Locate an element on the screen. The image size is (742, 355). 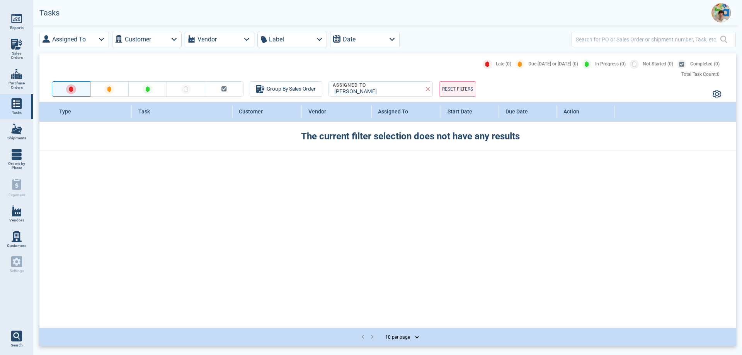
span: Orders by Phase is located at coordinates (17, 166).